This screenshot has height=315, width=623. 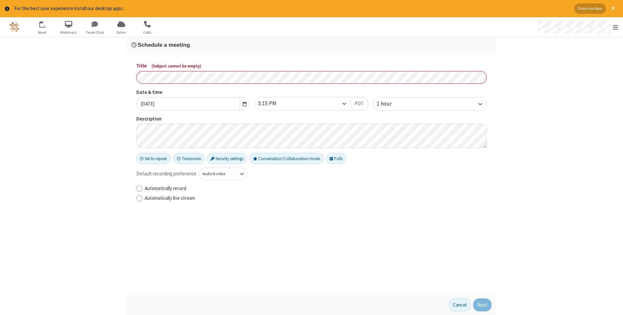 What do you see at coordinates (359, 103) in the screenshot?
I see `button: PDT` at bounding box center [359, 103].